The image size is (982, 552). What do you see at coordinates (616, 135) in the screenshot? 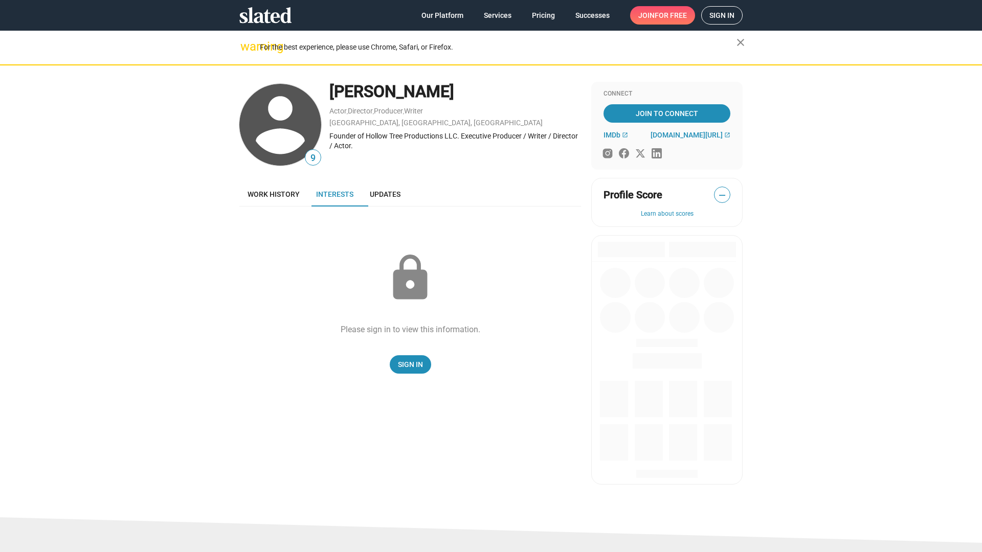
I see `a: IMDb` at bounding box center [616, 135].